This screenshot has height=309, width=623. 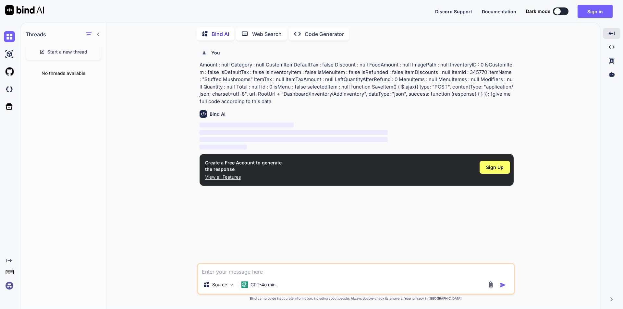 What do you see at coordinates (245, 285) in the screenshot?
I see `img: GPT-4o mini` at bounding box center [245, 285].